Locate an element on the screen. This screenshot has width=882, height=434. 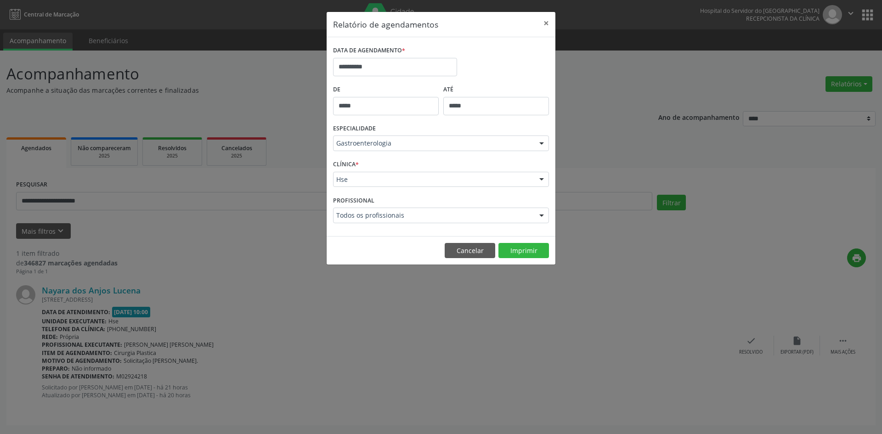
label: ESPECIALIDADE is located at coordinates (354, 129).